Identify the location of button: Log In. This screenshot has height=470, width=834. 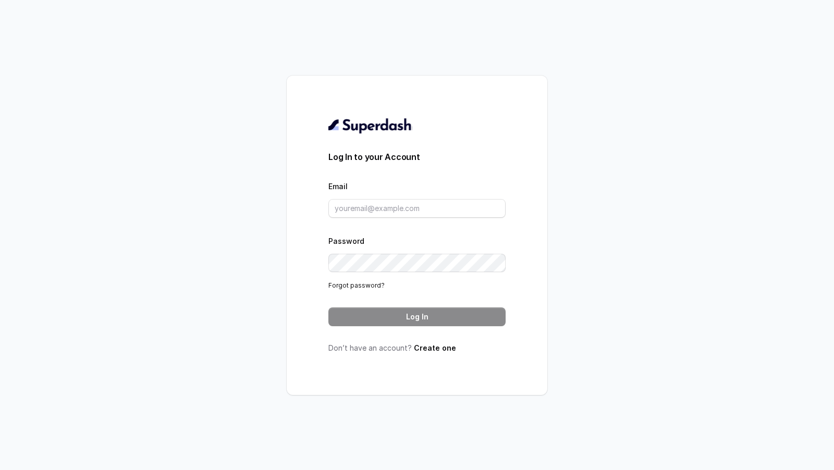
(417, 317).